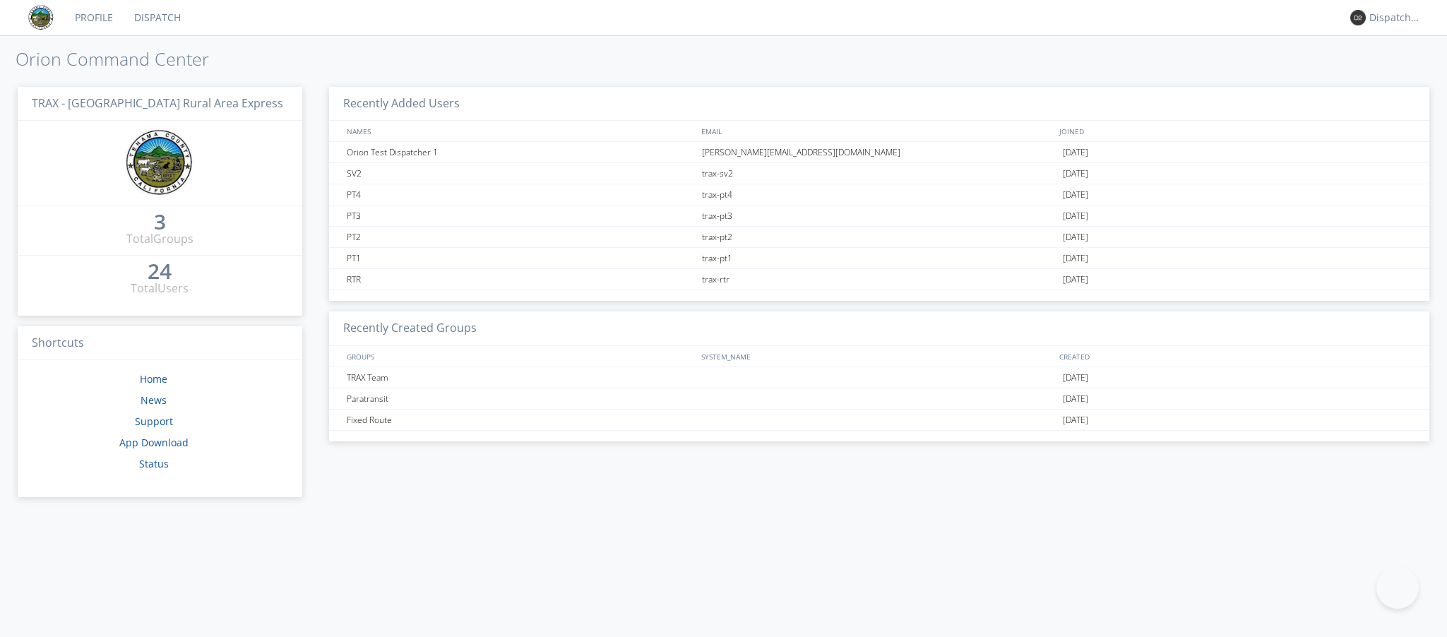 This screenshot has height=637, width=1447. I want to click on img: 373638.png, so click(1358, 18).